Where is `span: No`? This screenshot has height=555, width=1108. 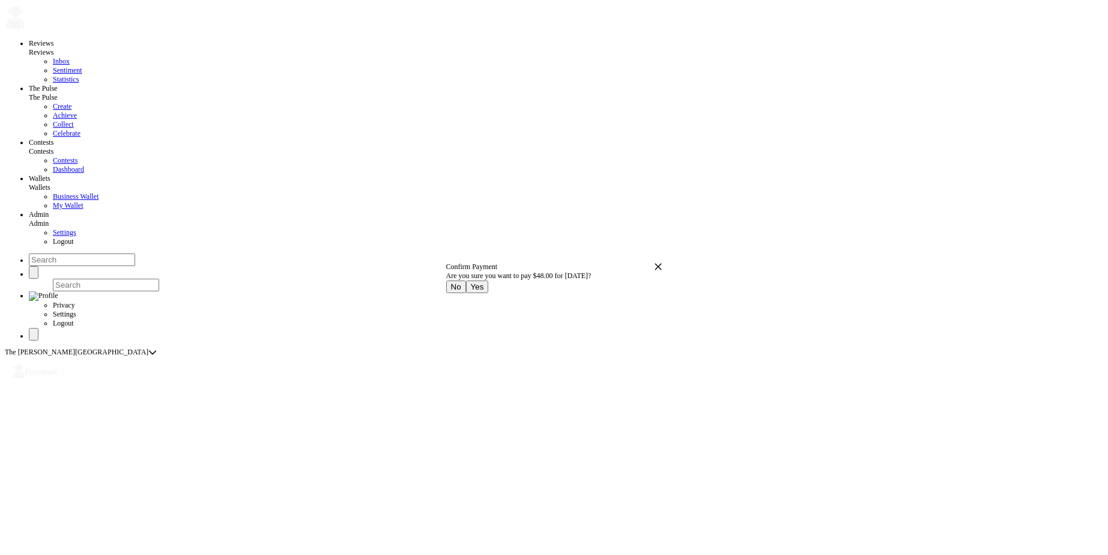 span: No is located at coordinates (456, 286).